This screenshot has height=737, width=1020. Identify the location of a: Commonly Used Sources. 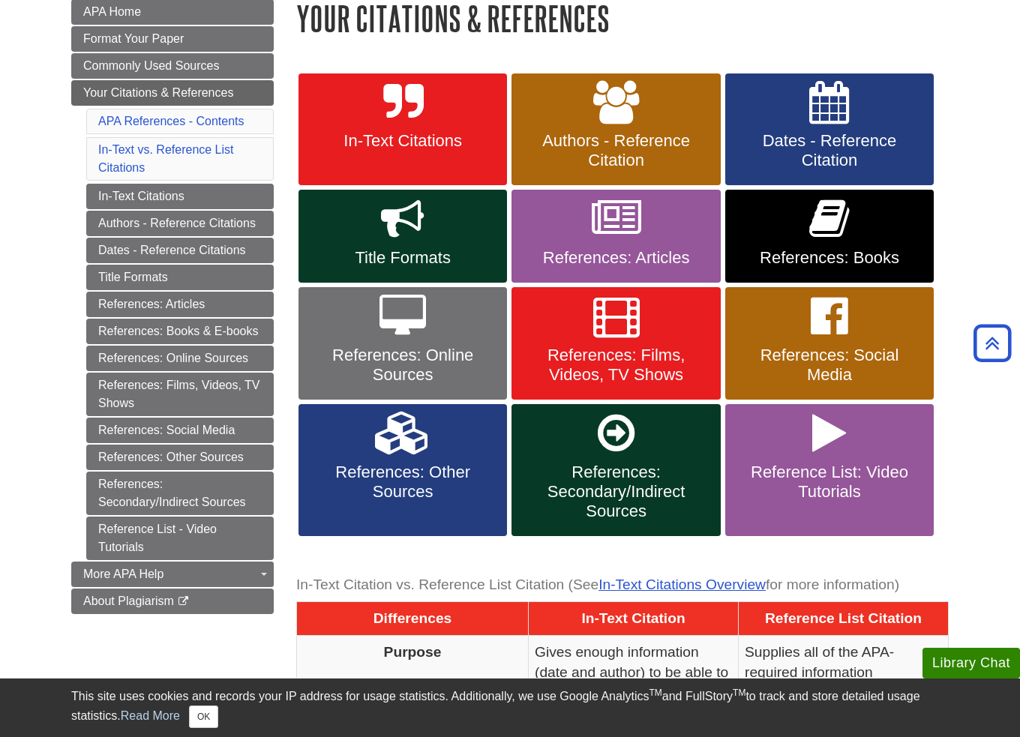
(173, 66).